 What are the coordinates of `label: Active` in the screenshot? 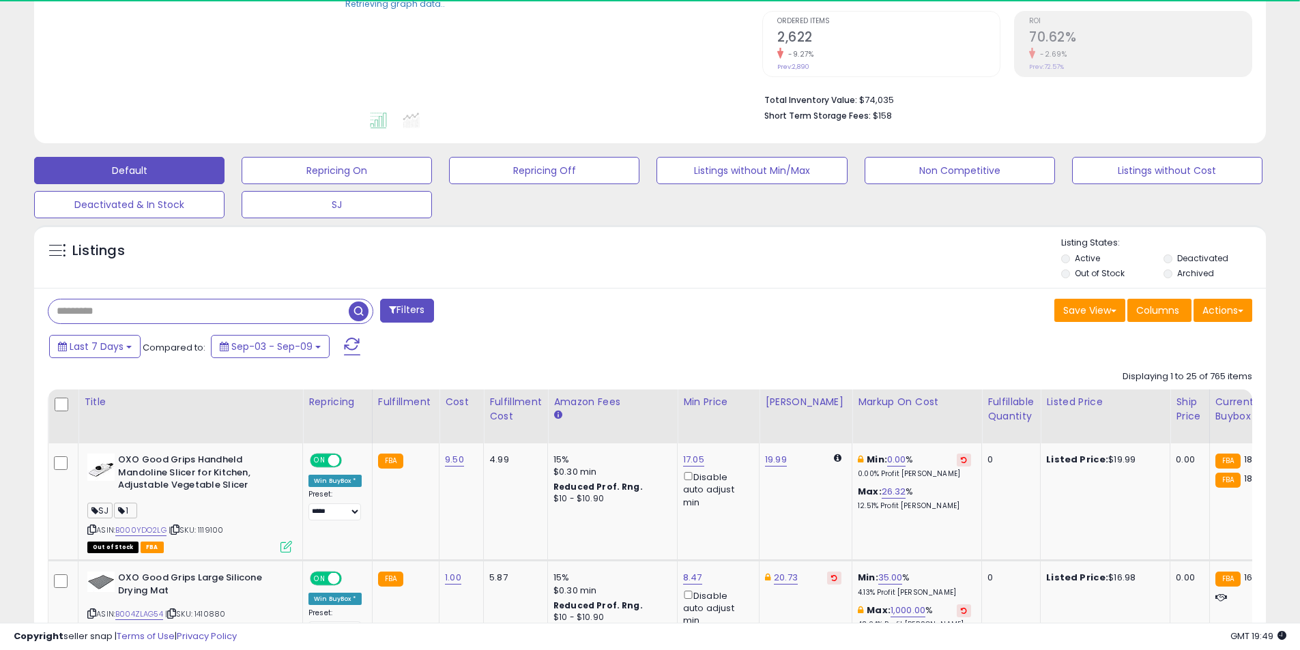 It's located at (1087, 258).